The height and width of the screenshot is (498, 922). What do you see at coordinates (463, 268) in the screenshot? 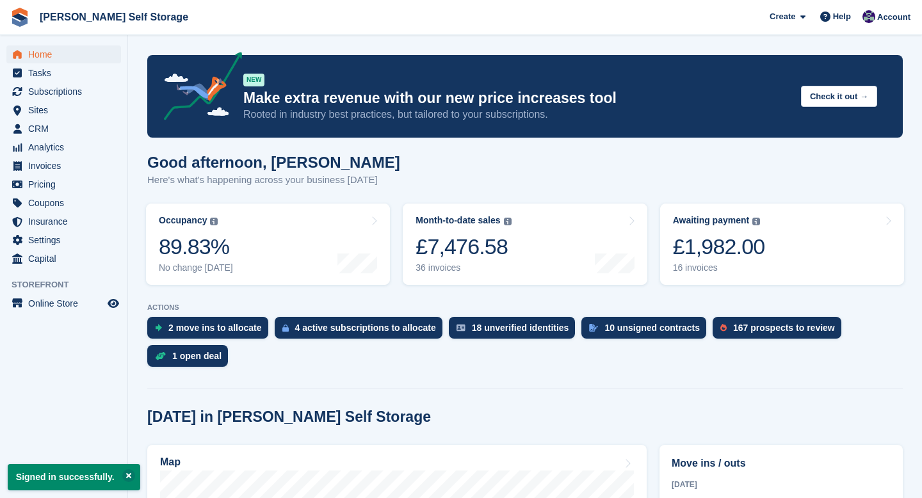
I see `div: 36 invoices` at bounding box center [463, 268].